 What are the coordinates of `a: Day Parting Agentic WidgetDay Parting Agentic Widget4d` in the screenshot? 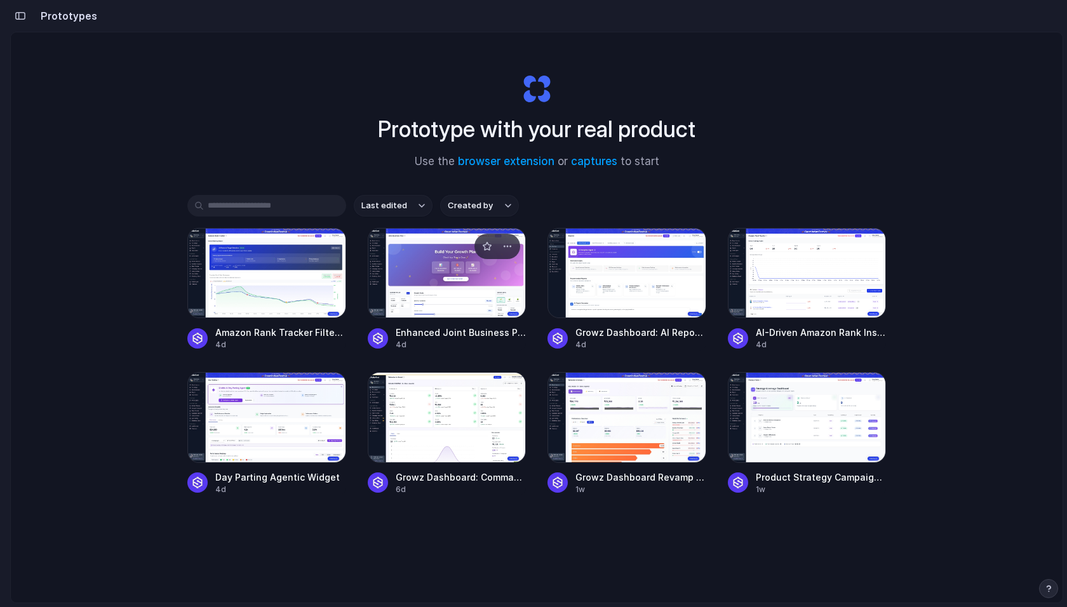 It's located at (267, 433).